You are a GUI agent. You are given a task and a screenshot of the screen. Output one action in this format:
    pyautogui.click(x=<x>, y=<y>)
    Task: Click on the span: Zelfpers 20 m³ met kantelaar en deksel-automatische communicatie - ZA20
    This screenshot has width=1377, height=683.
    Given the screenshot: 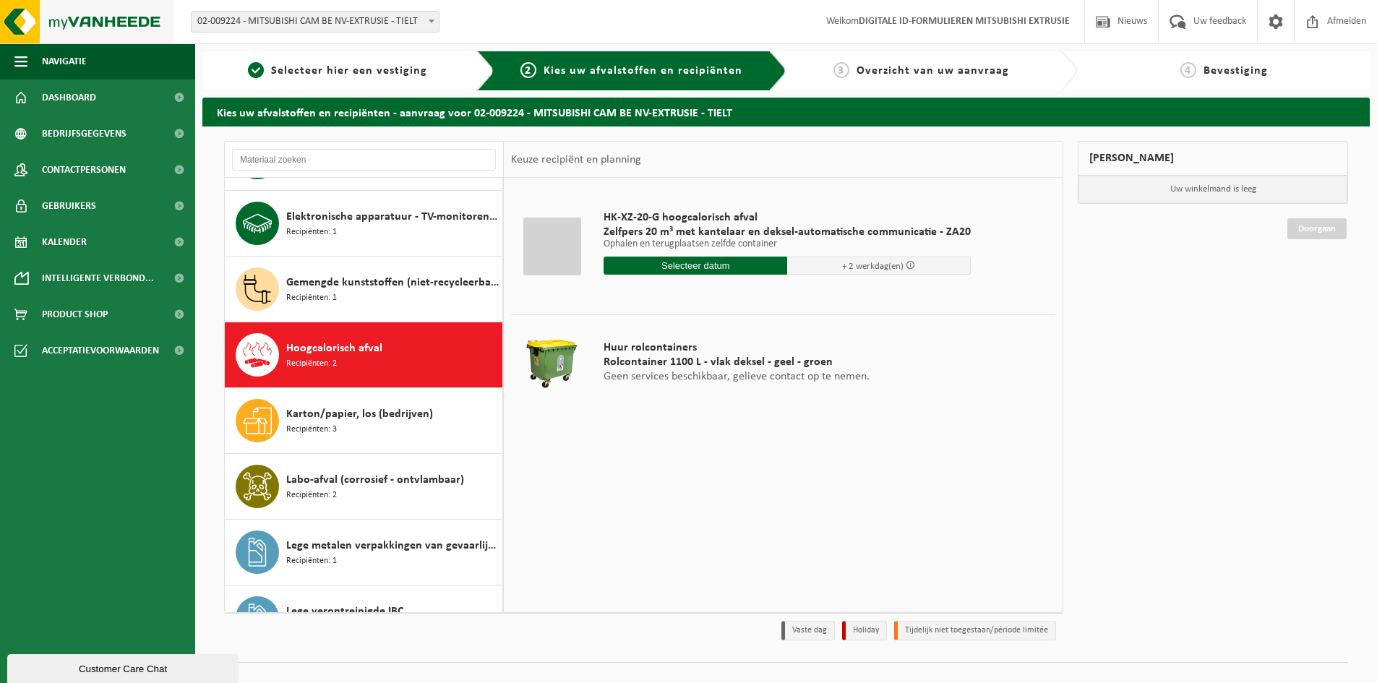 What is the action you would take?
    pyautogui.click(x=787, y=232)
    